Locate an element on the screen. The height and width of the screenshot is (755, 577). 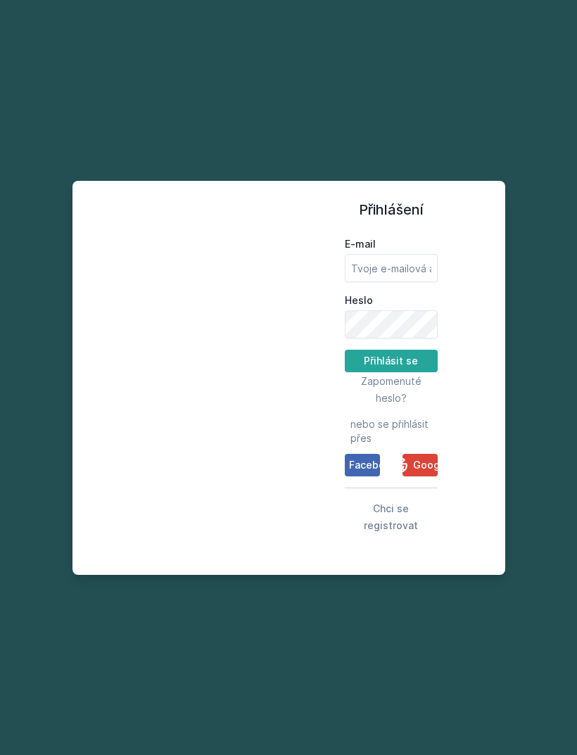
label: Heslo is located at coordinates (391, 300).